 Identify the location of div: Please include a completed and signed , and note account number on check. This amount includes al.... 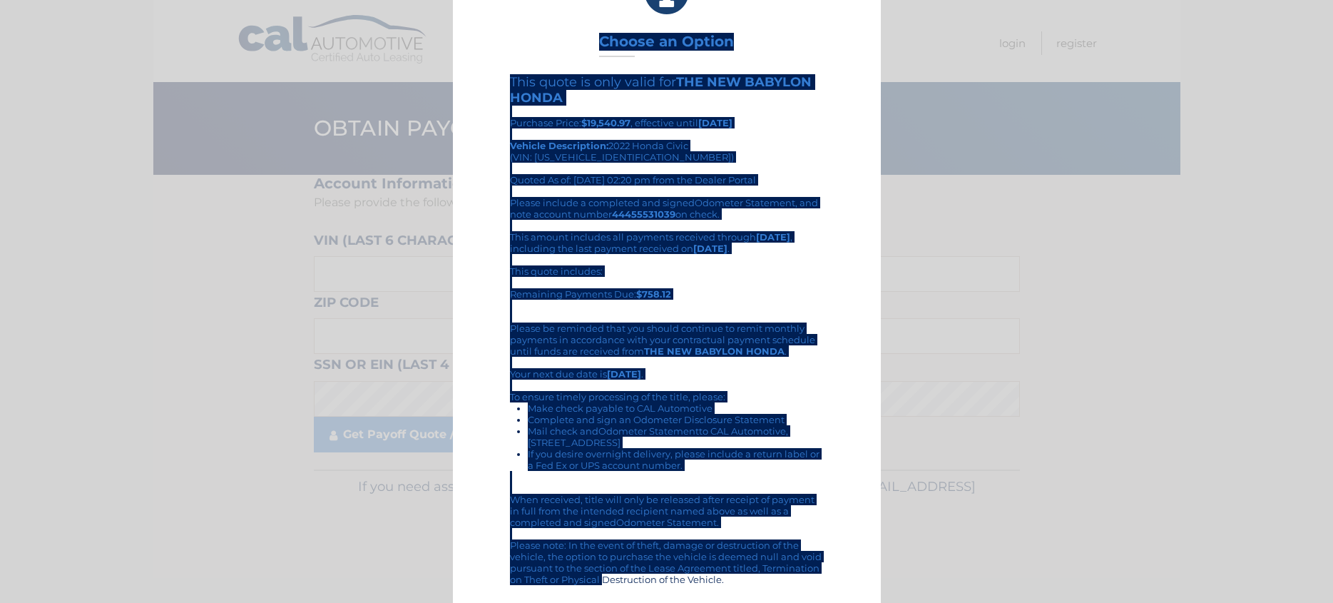
(667, 391).